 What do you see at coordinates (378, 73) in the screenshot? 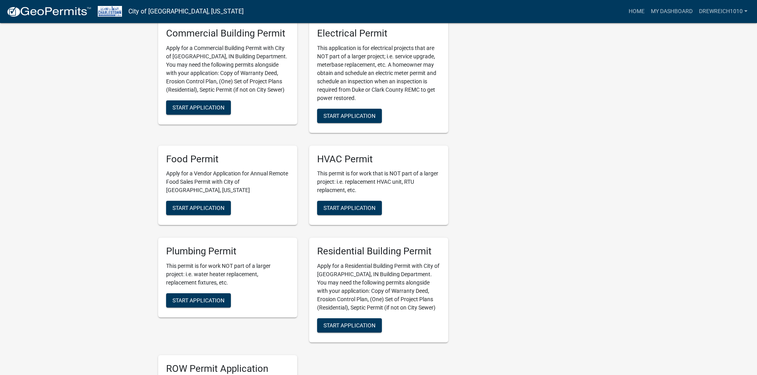
I see `p: This application is for electrical projects that are NOT part of a larger project; i.e. service u...` at bounding box center [378, 73].